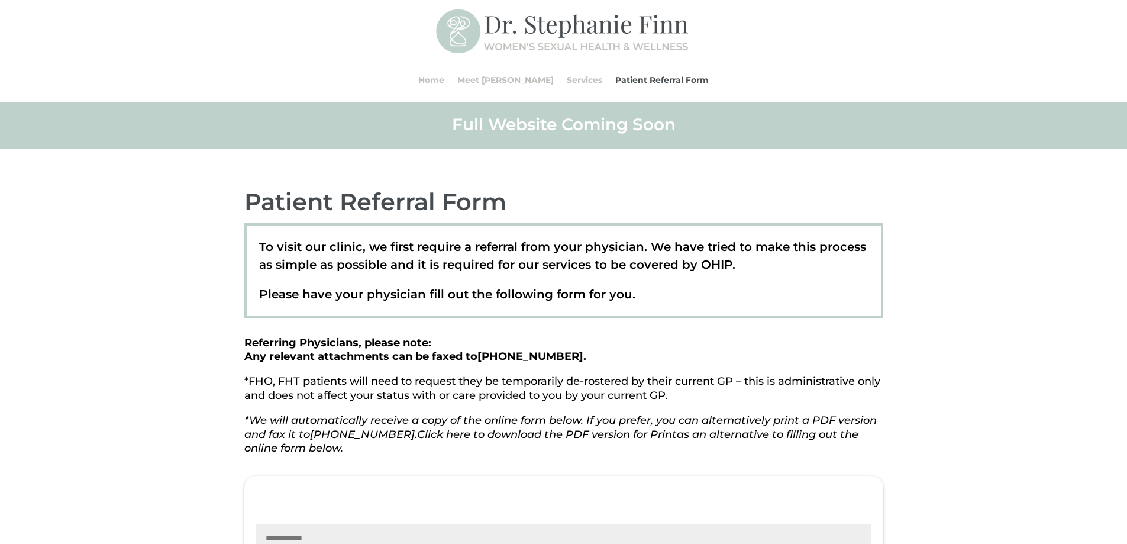 The image size is (1127, 544). I want to click on strong: Referring Physicians, please note: Any relevant attachments can be faxed to ., so click(415, 350).